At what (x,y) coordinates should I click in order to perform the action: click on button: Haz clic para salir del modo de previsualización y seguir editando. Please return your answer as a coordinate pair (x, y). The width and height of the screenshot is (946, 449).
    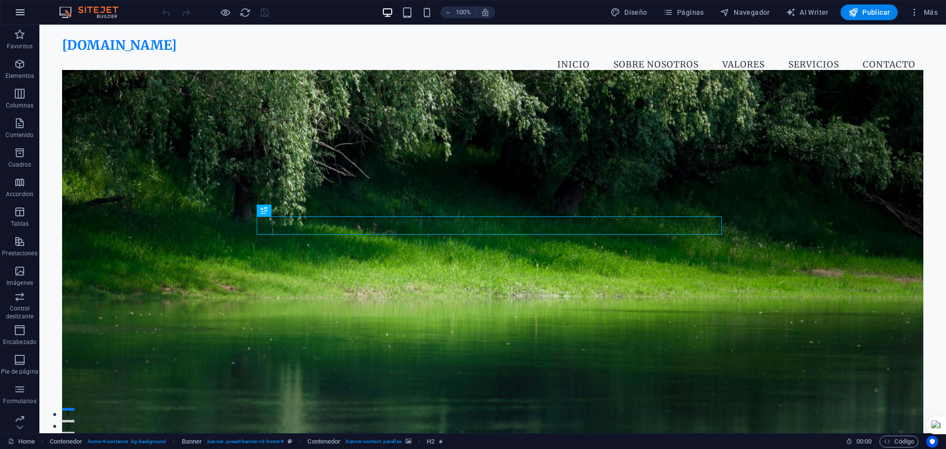
    Looking at the image, I should click on (225, 12).